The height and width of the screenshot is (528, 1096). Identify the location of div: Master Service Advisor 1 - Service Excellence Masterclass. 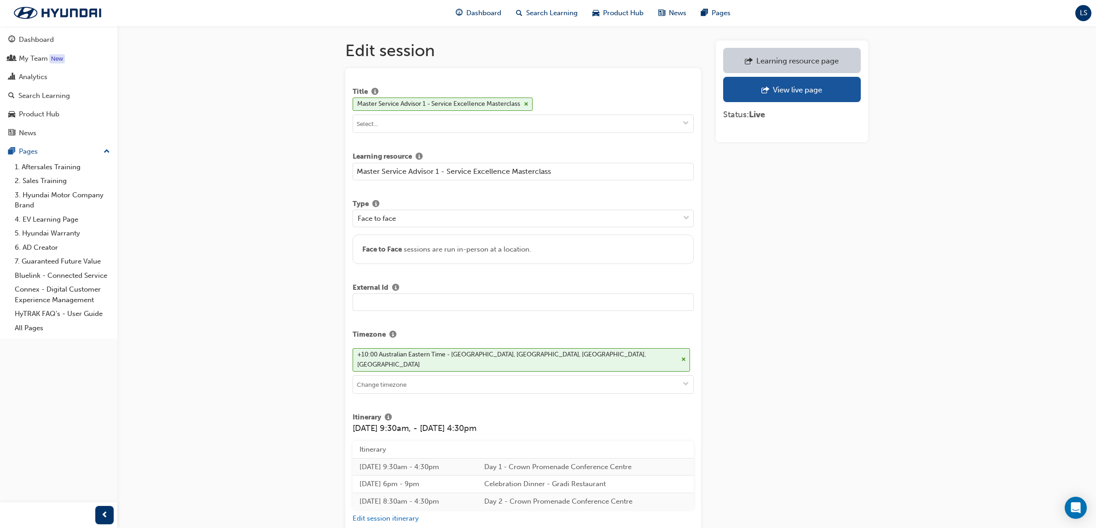
(439, 104).